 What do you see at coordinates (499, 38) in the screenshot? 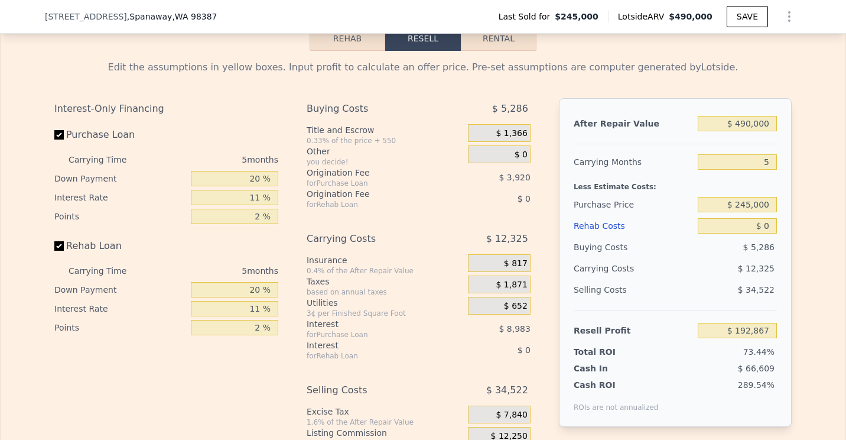
I see `button: Rental` at bounding box center [499, 38].